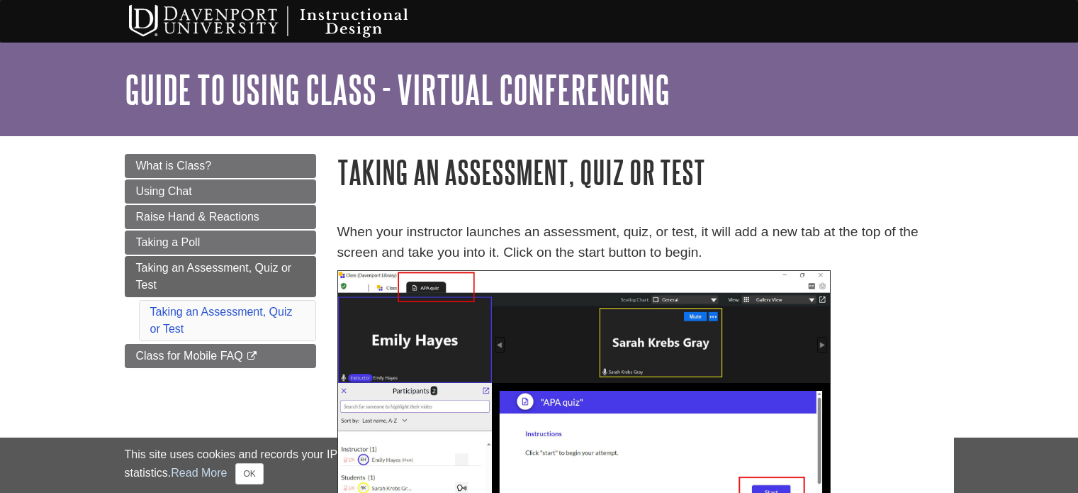 The height and width of the screenshot is (493, 1078). Describe the element at coordinates (220, 261) in the screenshot. I see `div: Guide Page Menu` at that location.